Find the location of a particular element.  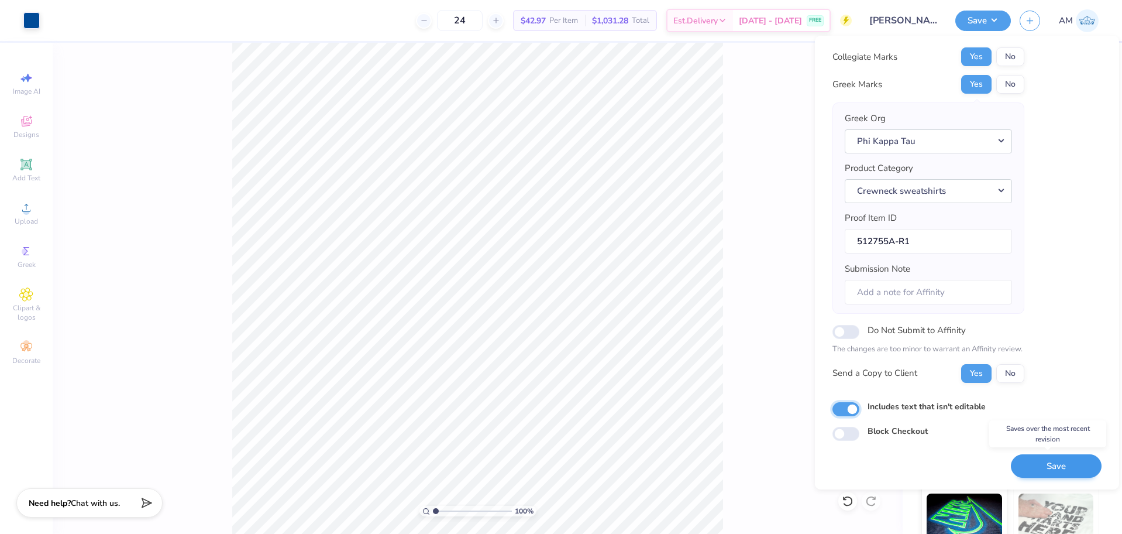

span: Total is located at coordinates (641, 20).